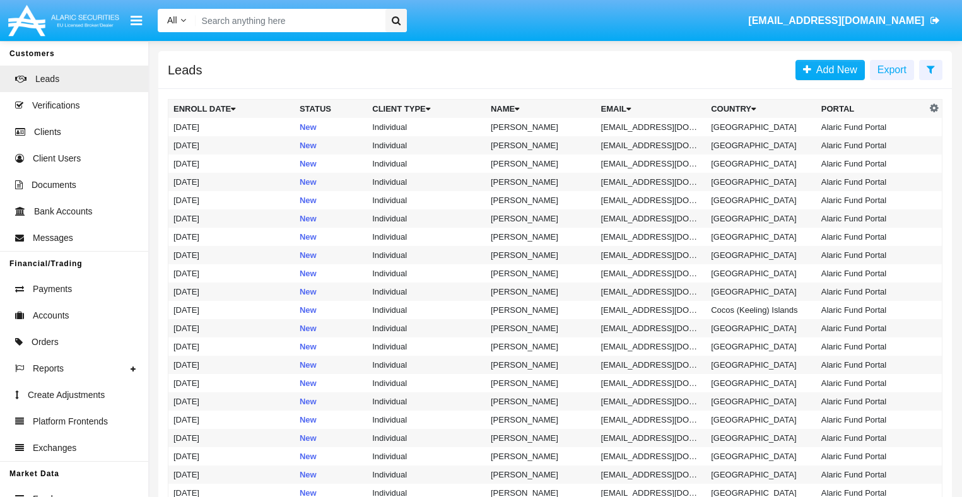 The width and height of the screenshot is (962, 497). Describe the element at coordinates (53, 238) in the screenshot. I see `span: Messages` at that location.